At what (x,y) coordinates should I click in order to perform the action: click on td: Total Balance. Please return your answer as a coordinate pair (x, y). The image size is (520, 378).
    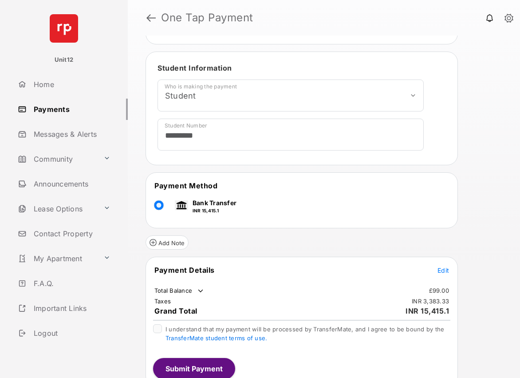
    Looking at the image, I should click on (179, 291).